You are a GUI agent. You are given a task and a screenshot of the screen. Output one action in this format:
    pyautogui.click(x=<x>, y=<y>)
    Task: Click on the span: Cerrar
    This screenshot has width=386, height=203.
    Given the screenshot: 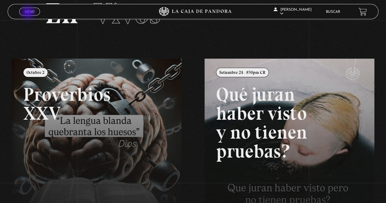 What is the action you would take?
    pyautogui.click(x=30, y=17)
    